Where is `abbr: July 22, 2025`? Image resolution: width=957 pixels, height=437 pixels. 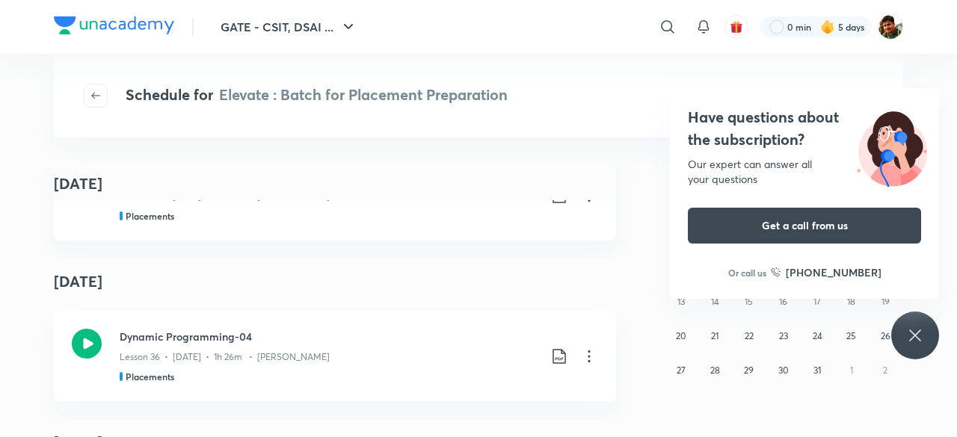 abbr: July 22, 2025 is located at coordinates (749, 336).